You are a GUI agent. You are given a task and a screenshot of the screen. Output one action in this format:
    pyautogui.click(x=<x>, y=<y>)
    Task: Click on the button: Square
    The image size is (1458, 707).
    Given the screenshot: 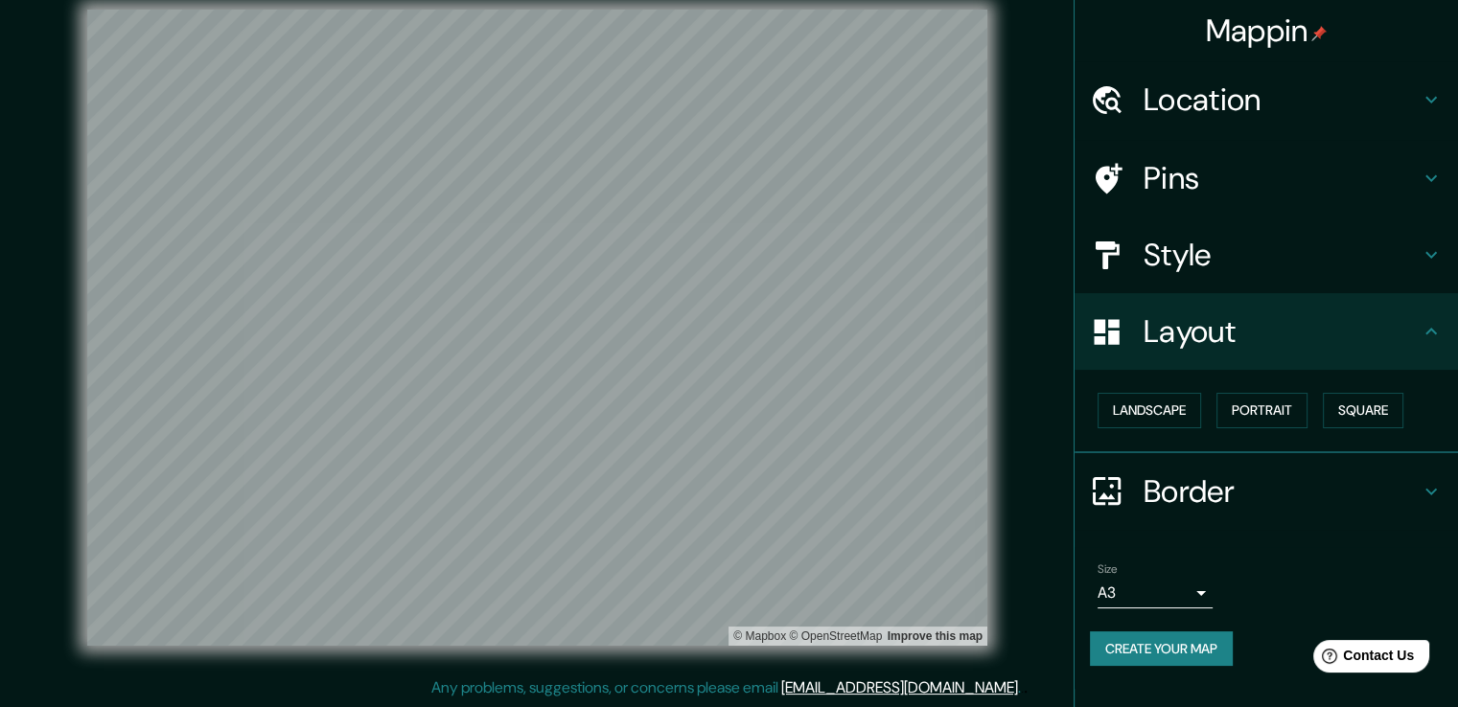 What is the action you would take?
    pyautogui.click(x=1363, y=410)
    